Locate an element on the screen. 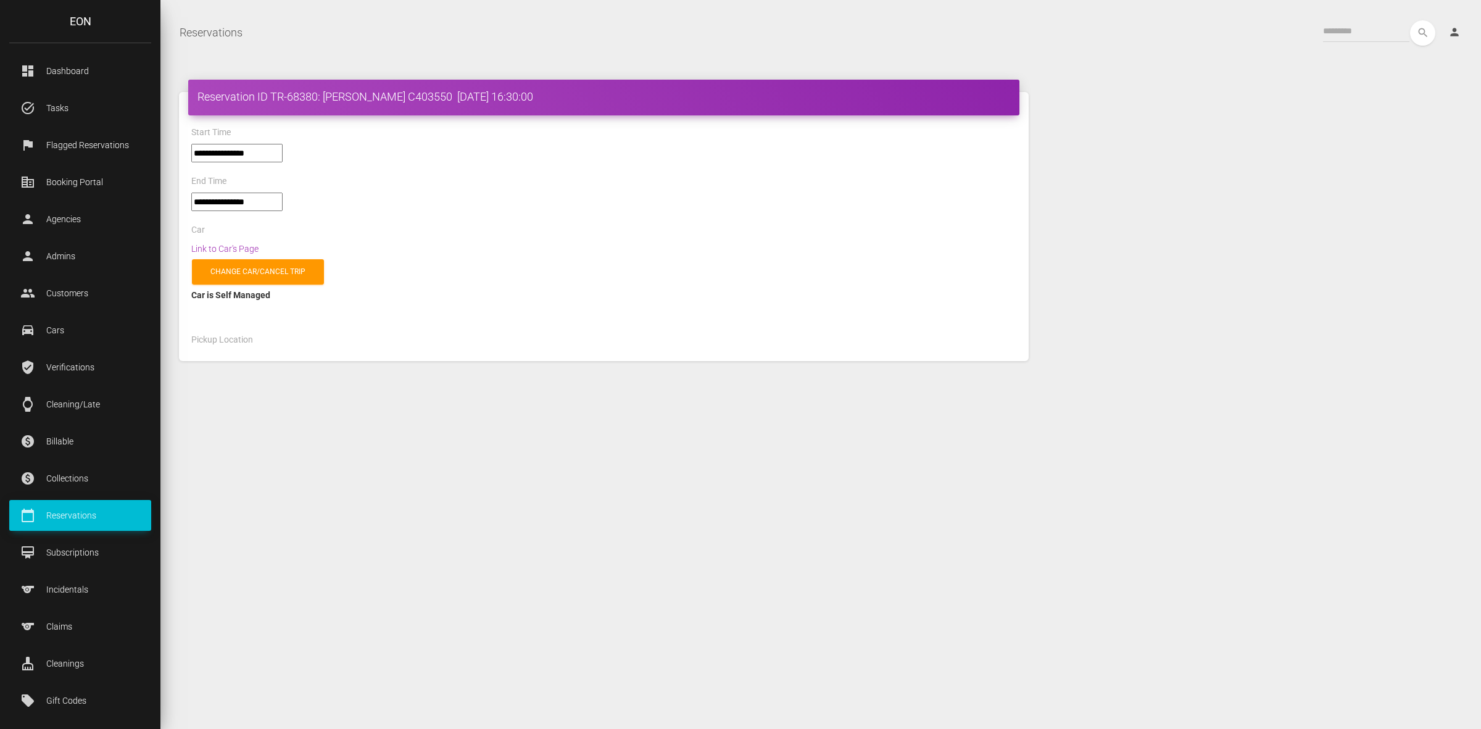 Image resolution: width=1481 pixels, height=729 pixels. p: Dashboard is located at coordinates (80, 71).